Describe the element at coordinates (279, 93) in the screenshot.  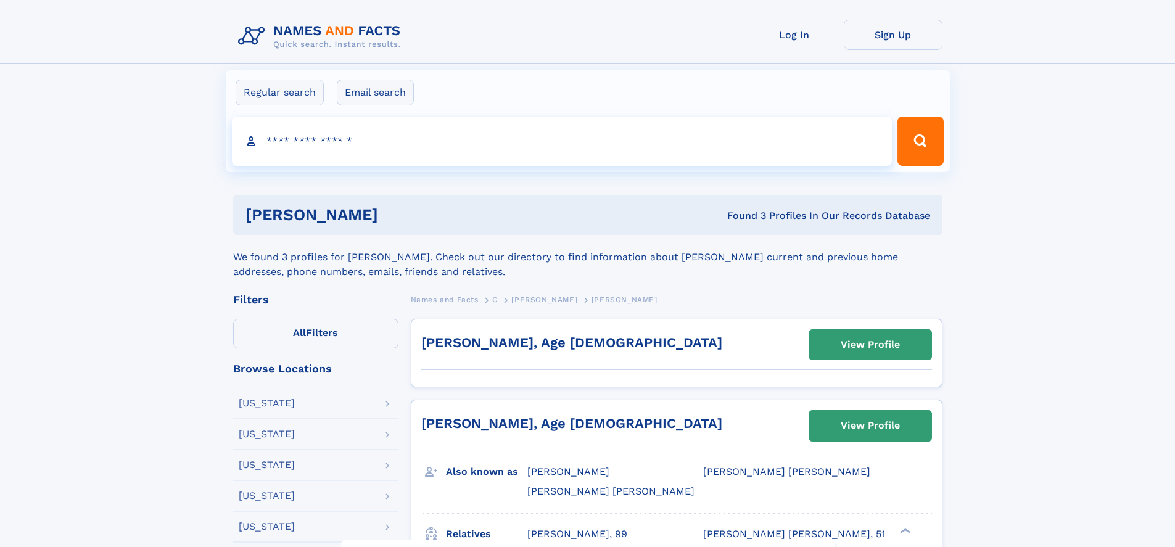
I see `label: Regular search` at that location.